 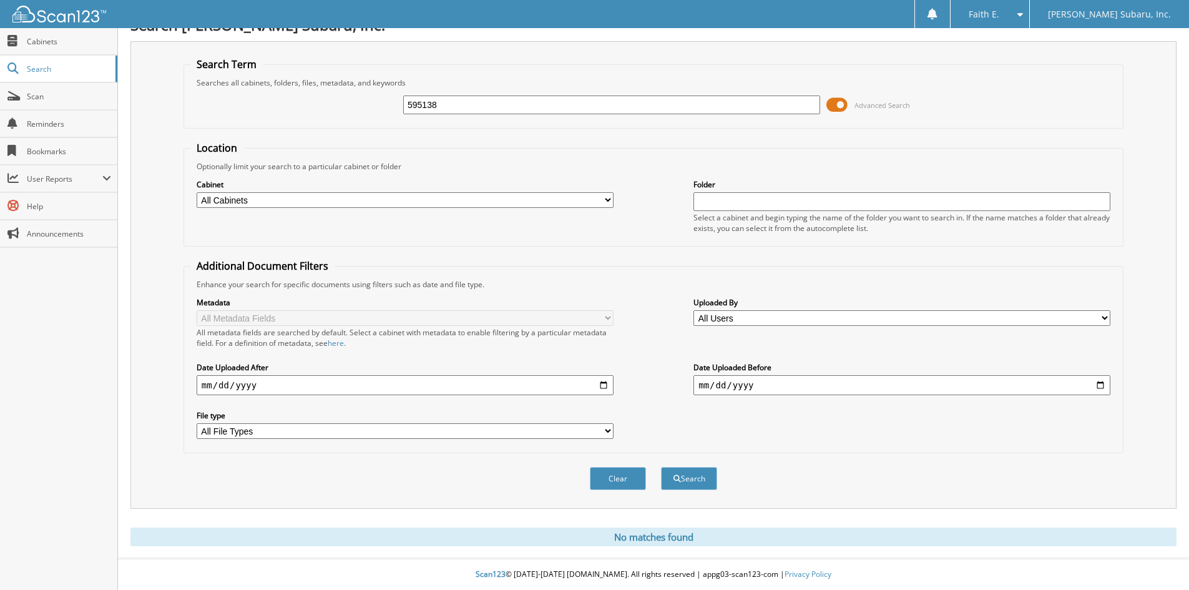 I want to click on span: Search, so click(x=68, y=69).